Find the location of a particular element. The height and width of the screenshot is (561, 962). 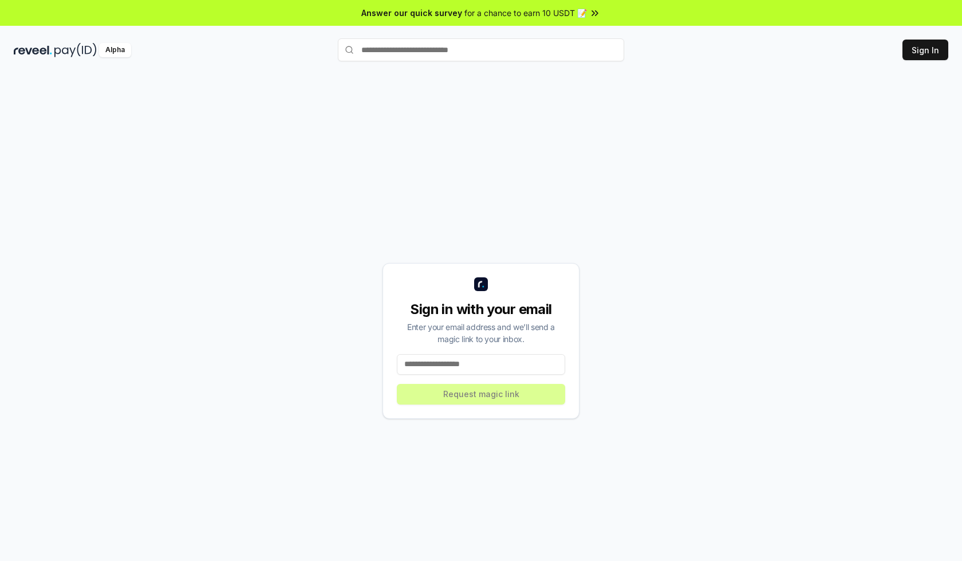

img: reveel_dark is located at coordinates (33, 50).